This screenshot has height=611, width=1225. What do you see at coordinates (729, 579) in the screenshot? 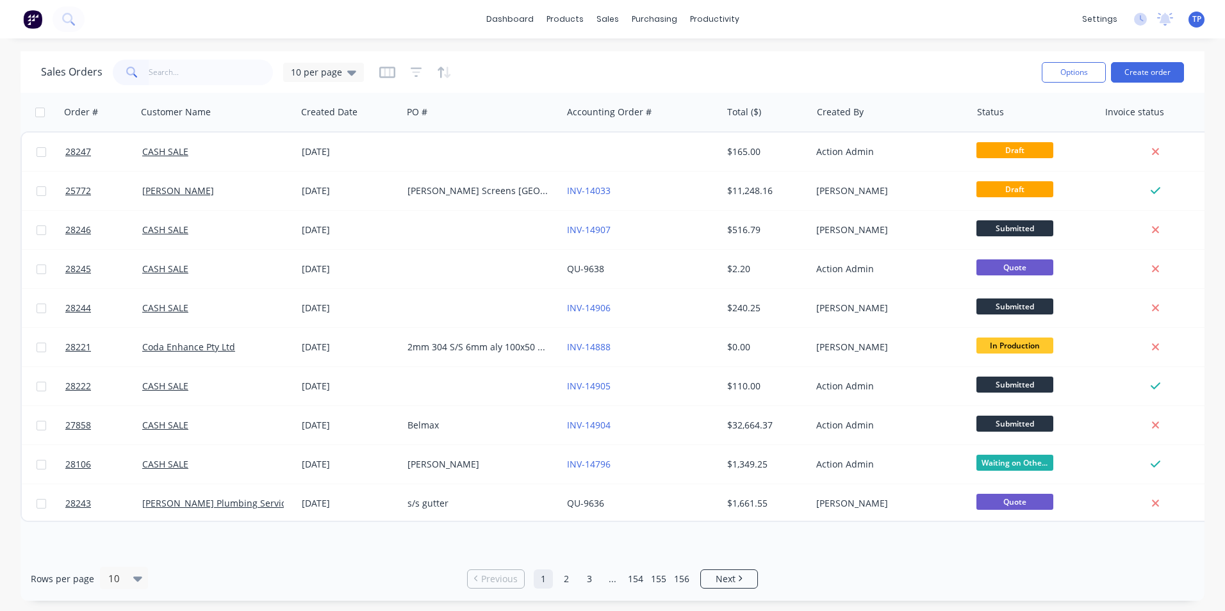
I see `a: Next page` at bounding box center [729, 579].